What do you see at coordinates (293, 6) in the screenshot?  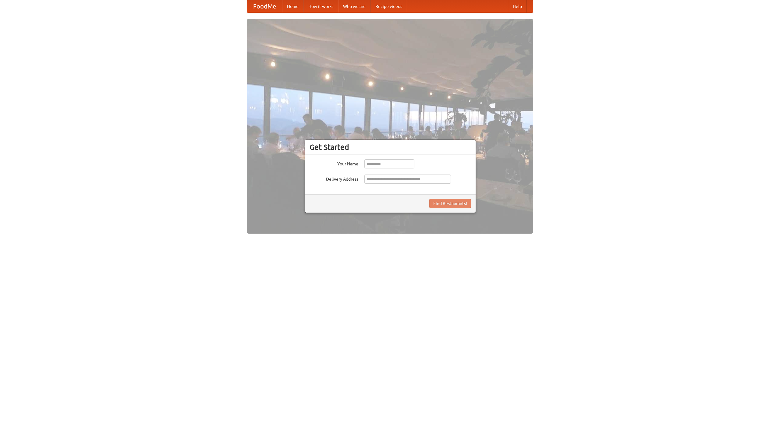 I see `a: Home` at bounding box center [293, 6].